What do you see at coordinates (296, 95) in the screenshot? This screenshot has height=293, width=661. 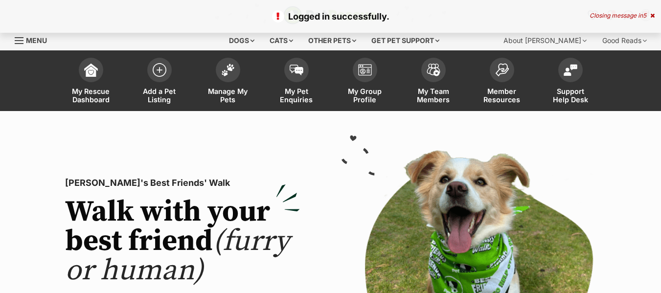 I see `span: My Pet Enquiries` at bounding box center [296, 95].